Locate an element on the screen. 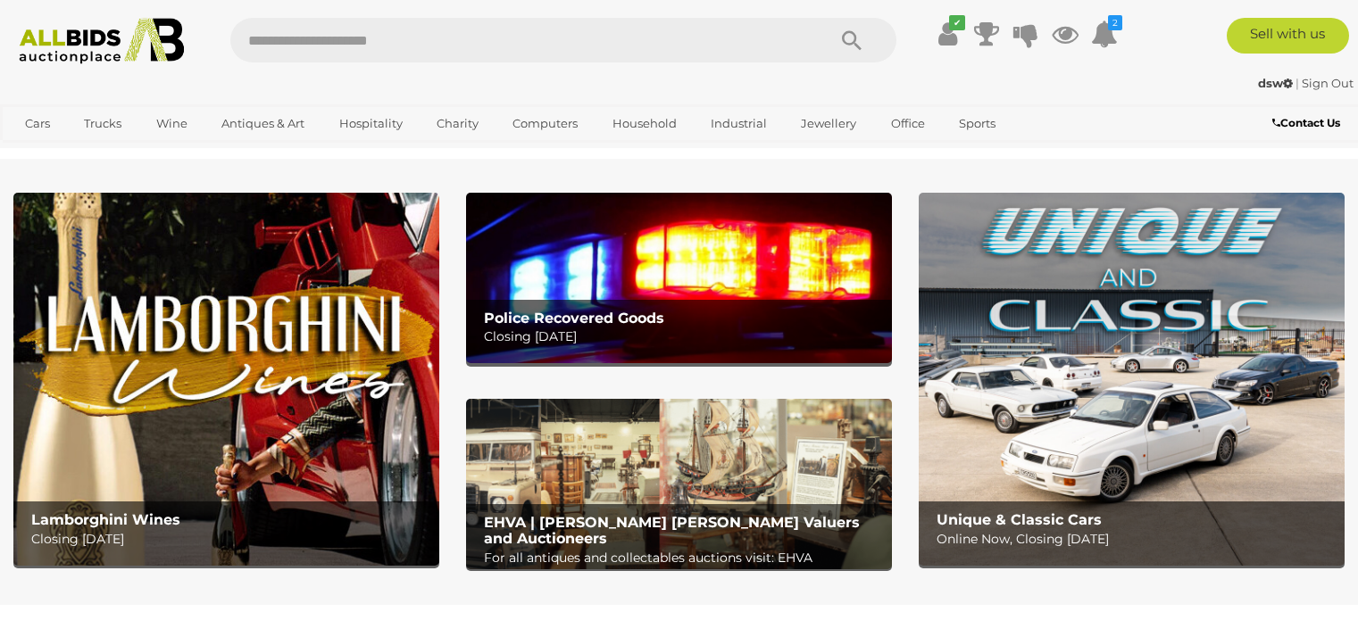 The width and height of the screenshot is (1358, 637). strong: dsw is located at coordinates (1275, 83).